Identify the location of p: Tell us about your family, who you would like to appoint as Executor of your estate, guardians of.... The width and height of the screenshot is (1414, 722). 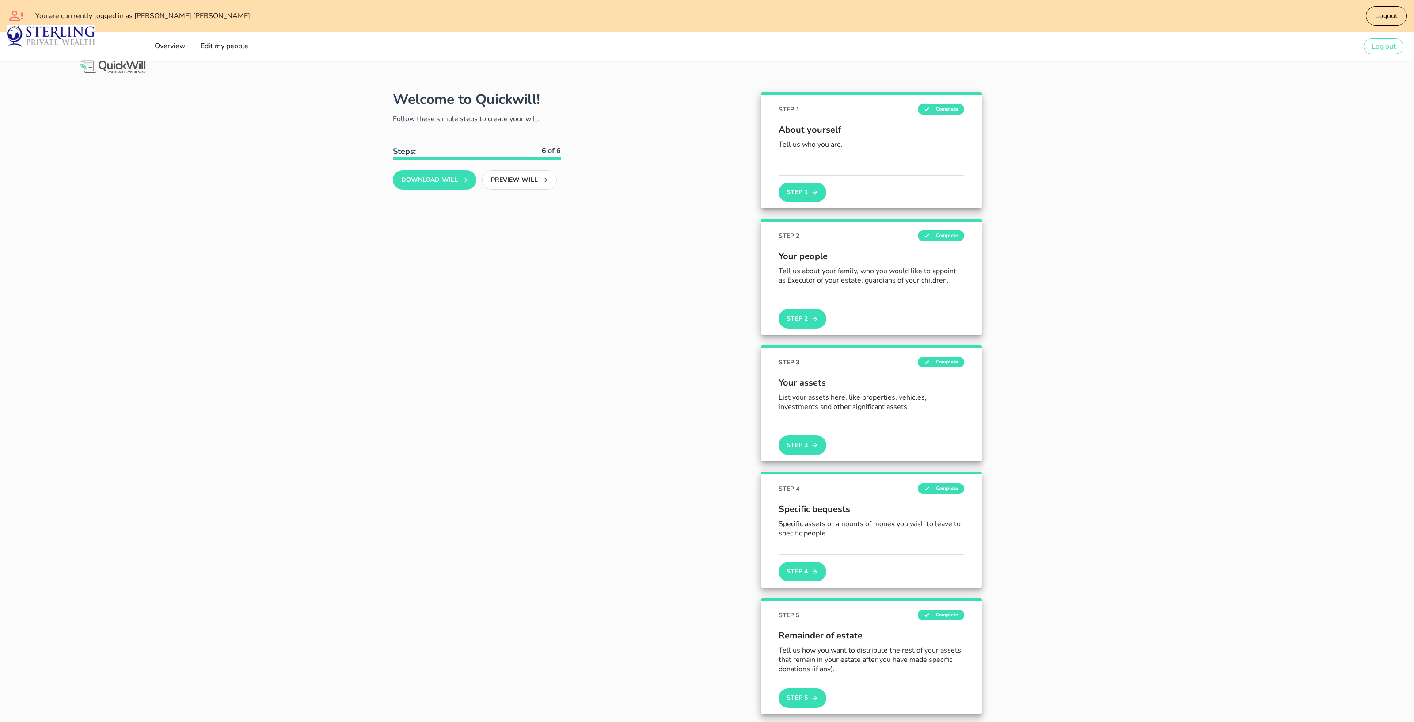
(871, 276).